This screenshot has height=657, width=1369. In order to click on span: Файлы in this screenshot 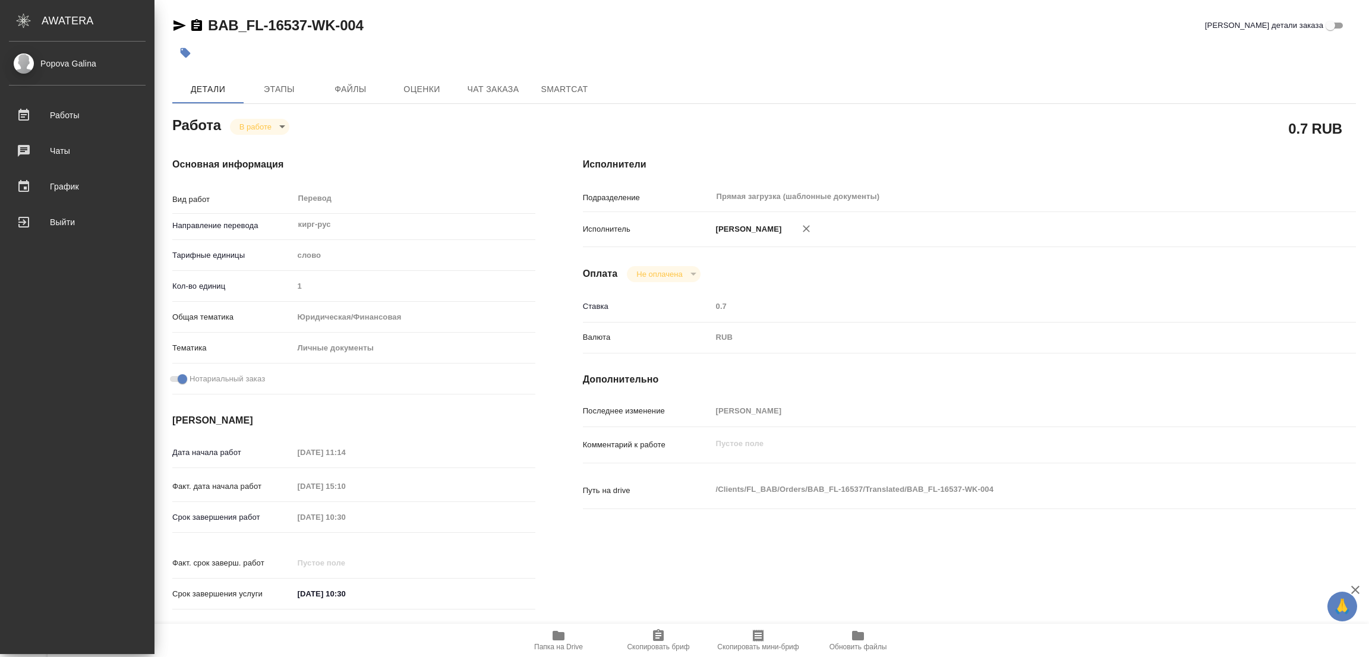, I will do `click(350, 89)`.